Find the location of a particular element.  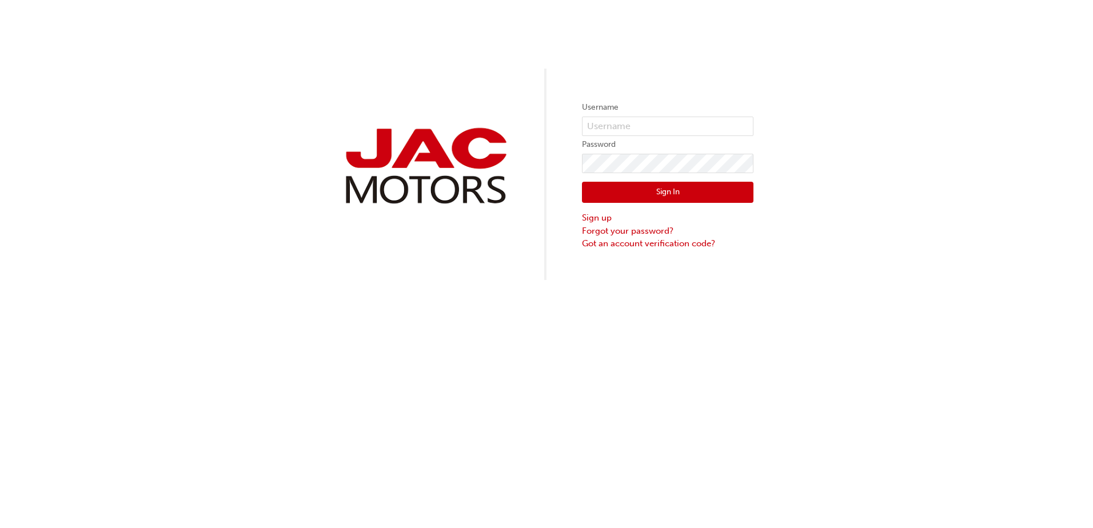

label: Password is located at coordinates (668, 145).